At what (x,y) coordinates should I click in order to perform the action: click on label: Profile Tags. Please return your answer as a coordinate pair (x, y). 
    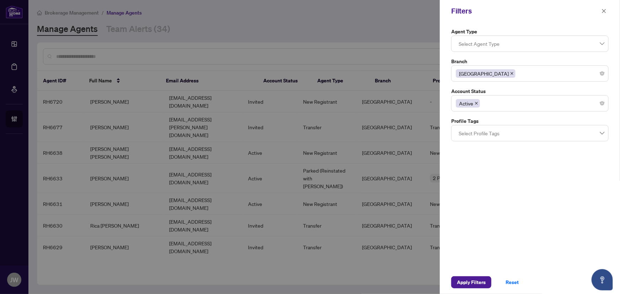
    Looking at the image, I should click on (530, 121).